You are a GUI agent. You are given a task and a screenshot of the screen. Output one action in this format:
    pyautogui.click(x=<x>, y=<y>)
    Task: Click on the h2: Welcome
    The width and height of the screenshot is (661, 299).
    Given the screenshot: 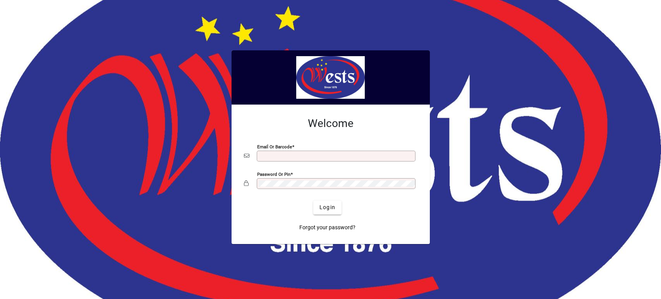 What is the action you would take?
    pyautogui.click(x=331, y=124)
    